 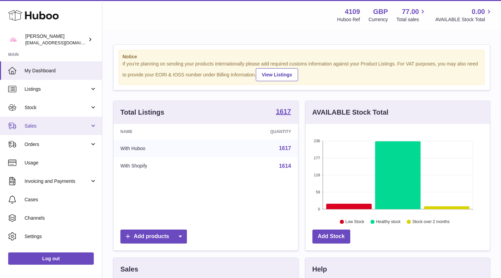 I want to click on text: Low Stock, so click(x=355, y=222).